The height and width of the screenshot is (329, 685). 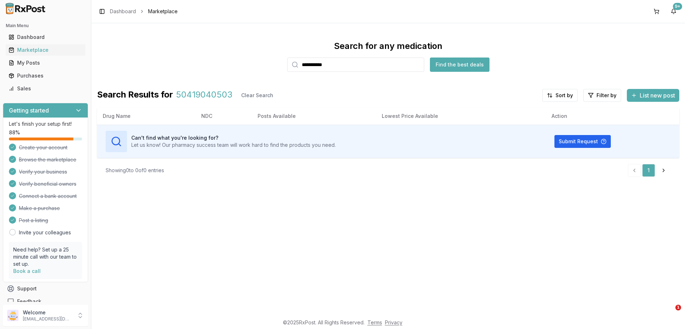 I want to click on p: Let us know! Our pharmacy success team will work hard to find the products you need., so click(x=233, y=145).